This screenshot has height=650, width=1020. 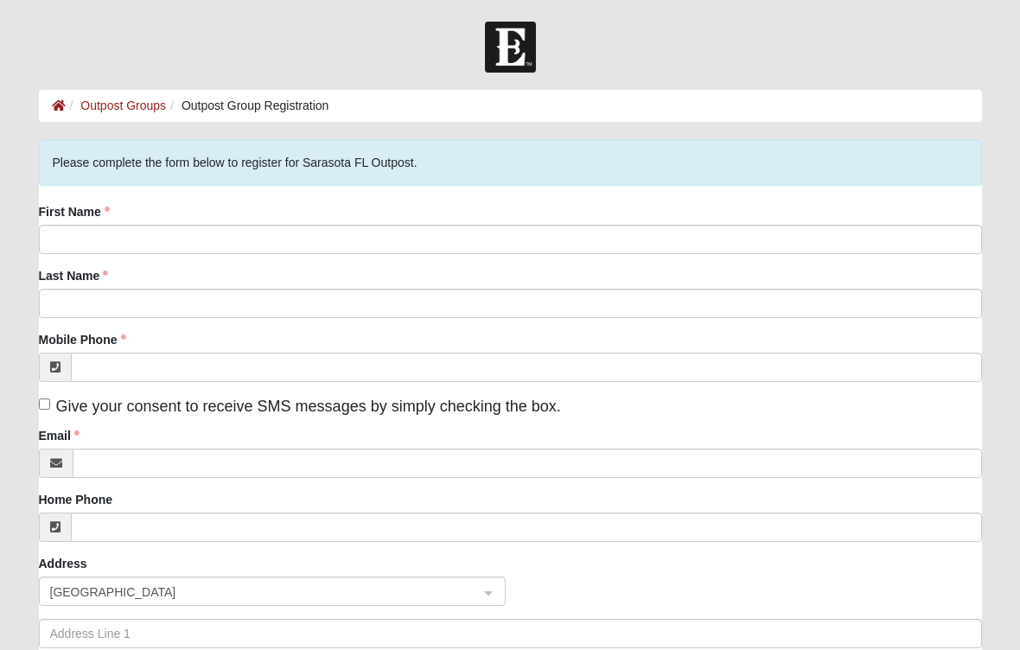 What do you see at coordinates (257, 592) in the screenshot?
I see `span: United States` at bounding box center [257, 592].